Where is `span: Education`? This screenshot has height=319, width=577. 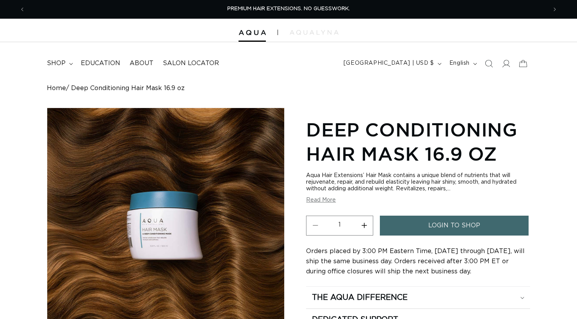 span: Education is located at coordinates (100, 63).